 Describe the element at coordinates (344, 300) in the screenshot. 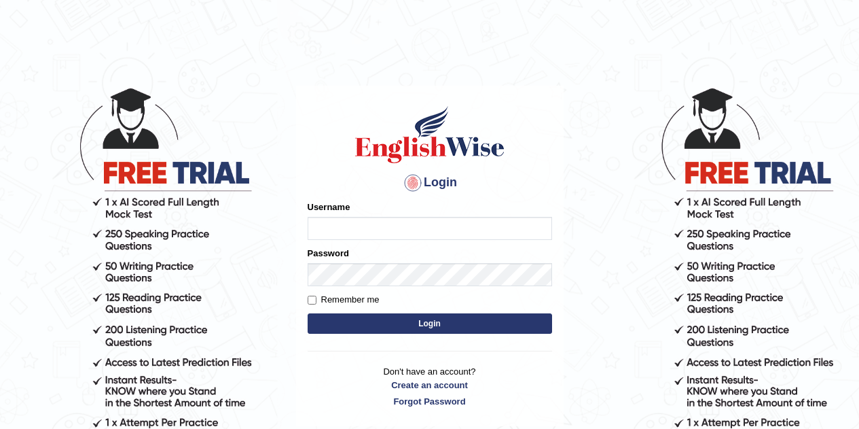

I see `label: Remember me` at that location.